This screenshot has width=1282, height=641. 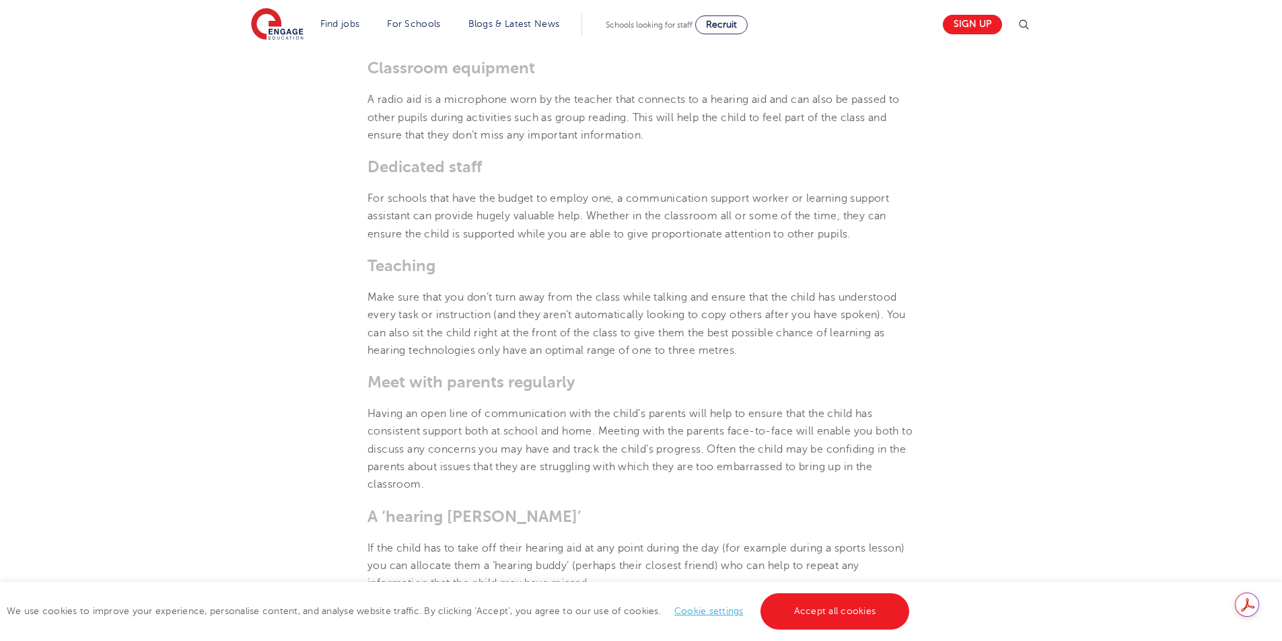 What do you see at coordinates (340, 24) in the screenshot?
I see `a: Find jobs` at bounding box center [340, 24].